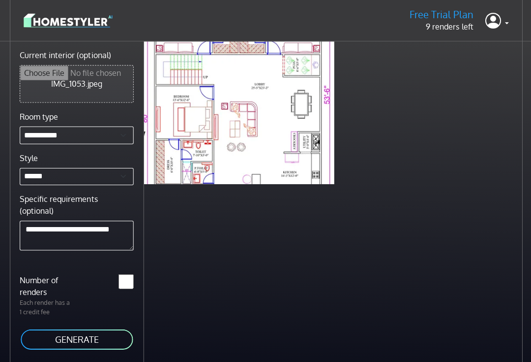  What do you see at coordinates (440, 27) in the screenshot?
I see `p: 9 renders left` at bounding box center [440, 27].